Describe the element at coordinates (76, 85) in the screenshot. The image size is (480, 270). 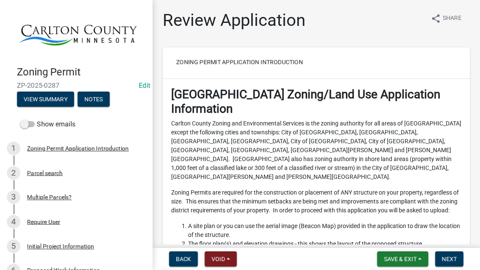
I see `span: ZP-2025-0287` at that location.